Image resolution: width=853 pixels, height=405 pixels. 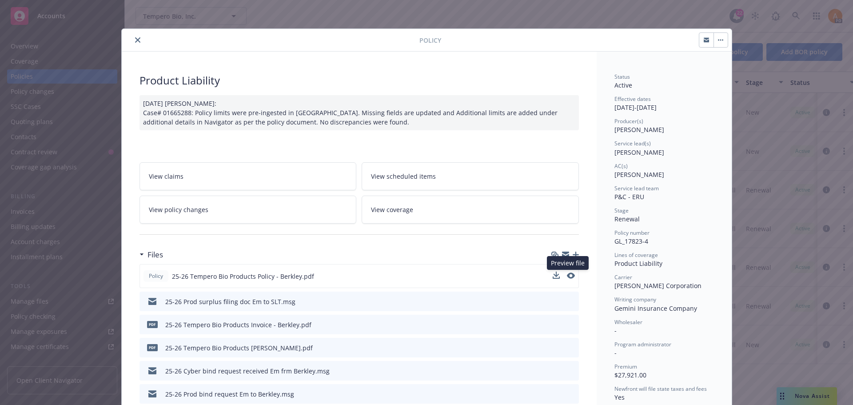 I want to click on span: P&C - ERU, so click(x=629, y=196).